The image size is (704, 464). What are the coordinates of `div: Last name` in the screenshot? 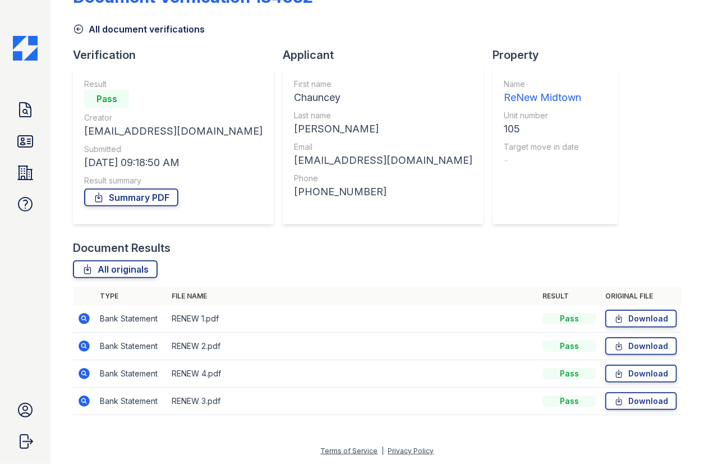 It's located at (383, 116).